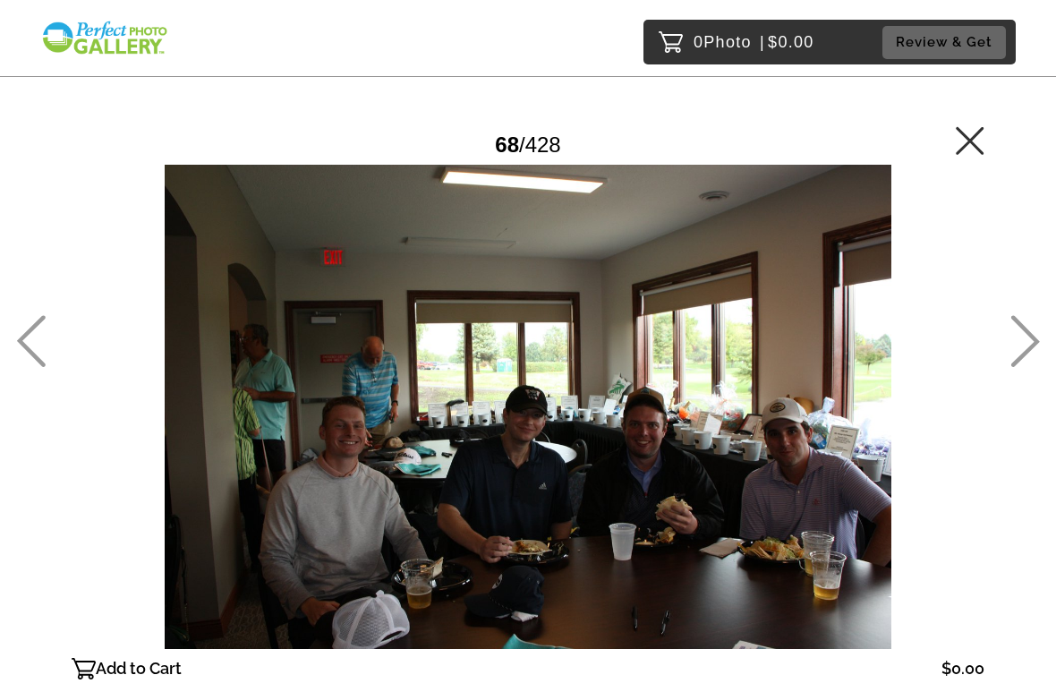  Describe the element at coordinates (727, 42) in the screenshot. I see `span: Photo` at that location.